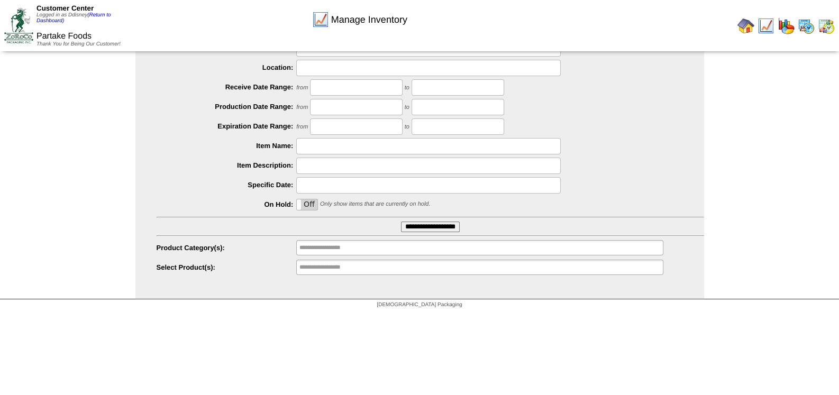 The image size is (839, 395). I want to click on label: Off, so click(307, 205).